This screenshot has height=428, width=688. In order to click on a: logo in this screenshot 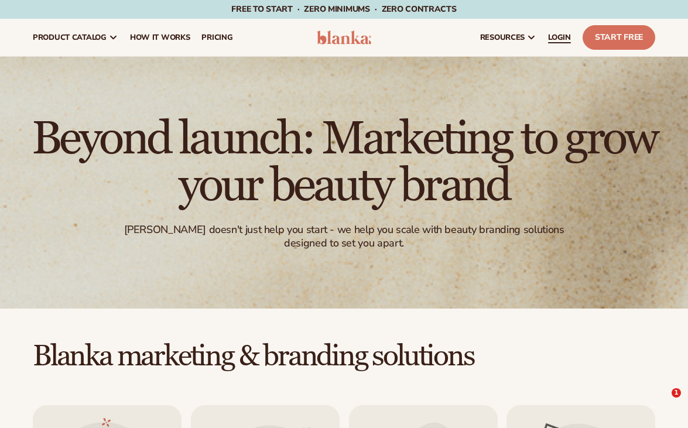, I will do `click(344, 37)`.